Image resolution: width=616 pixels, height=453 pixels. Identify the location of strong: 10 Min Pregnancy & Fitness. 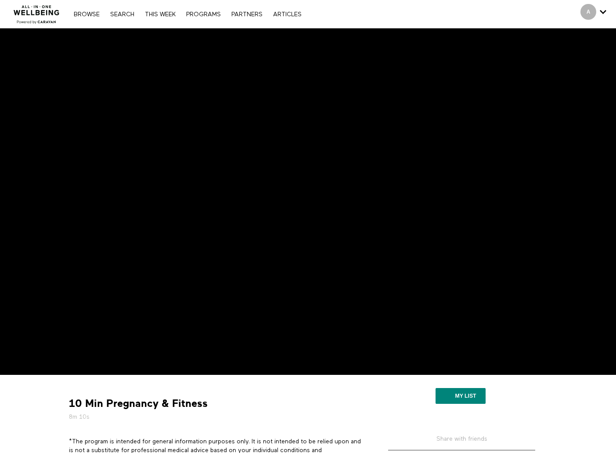
(138, 403).